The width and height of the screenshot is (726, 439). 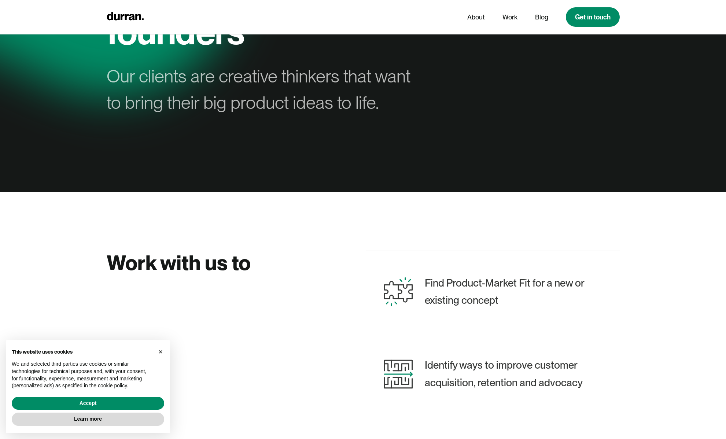 I want to click on button: Close this notice, so click(x=161, y=352).